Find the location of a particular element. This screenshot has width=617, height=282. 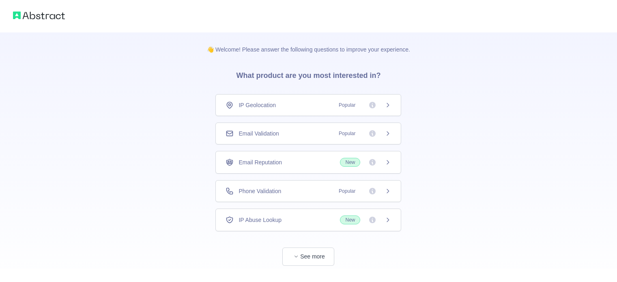

h3: What product are you most interested in? is located at coordinates (308, 74).